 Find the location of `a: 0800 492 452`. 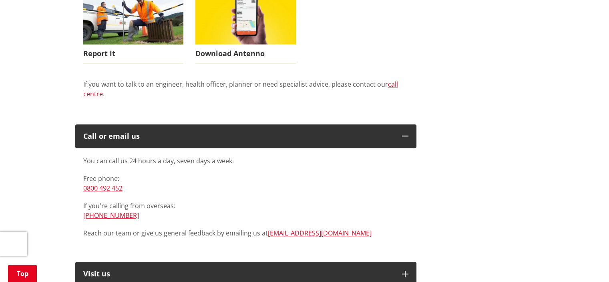

a: 0800 492 452 is located at coordinates (103, 188).